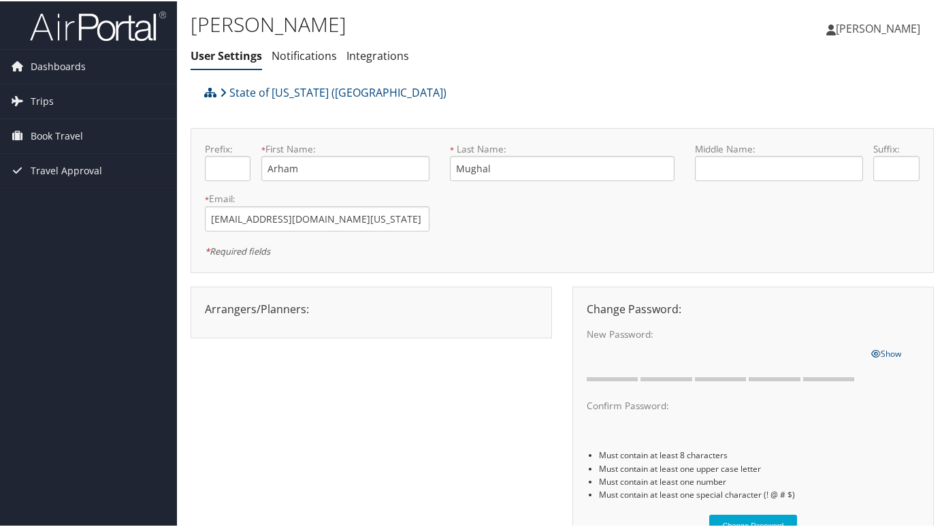  What do you see at coordinates (226, 54) in the screenshot?
I see `a: User Settings` at bounding box center [226, 54].